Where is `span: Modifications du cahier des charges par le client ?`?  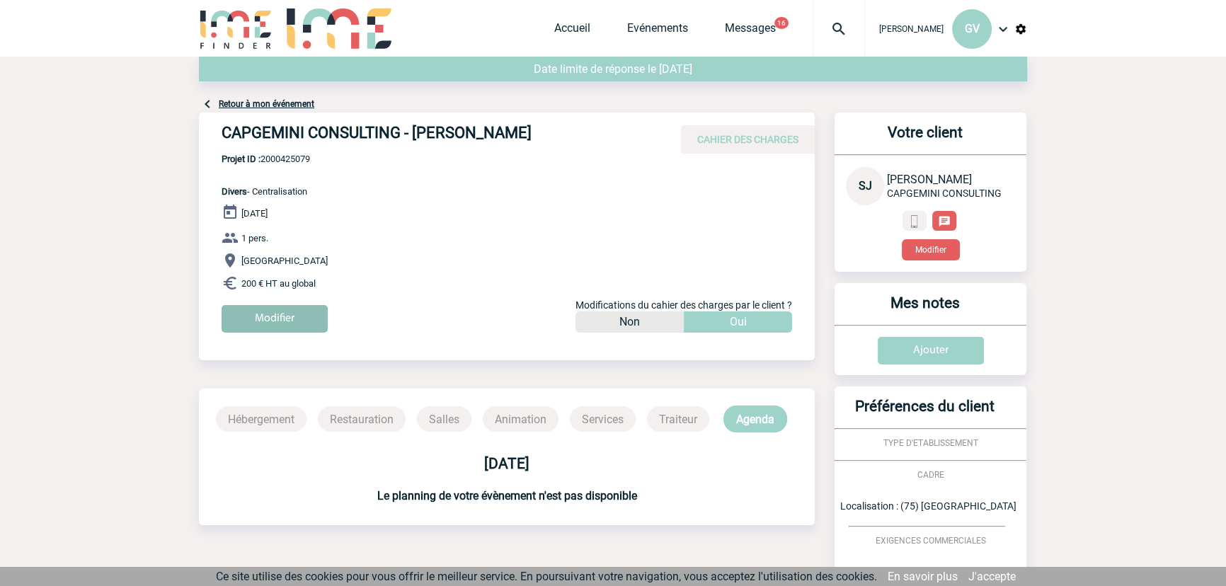
span: Modifications du cahier des charges par le client ? is located at coordinates (684, 305).